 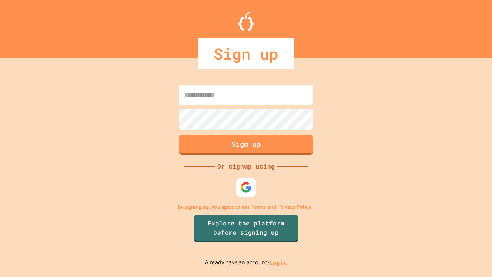 What do you see at coordinates (246, 145) in the screenshot?
I see `button: Sign up` at bounding box center [246, 145].